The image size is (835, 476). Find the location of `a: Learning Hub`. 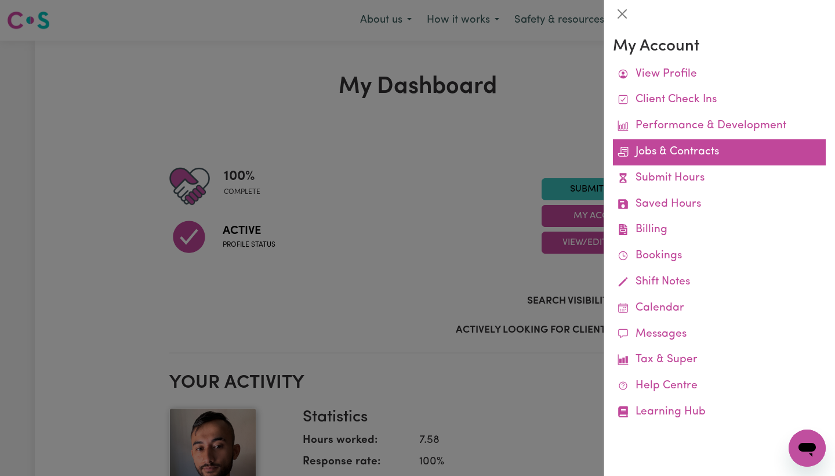

a: Learning Hub is located at coordinates (719, 412).